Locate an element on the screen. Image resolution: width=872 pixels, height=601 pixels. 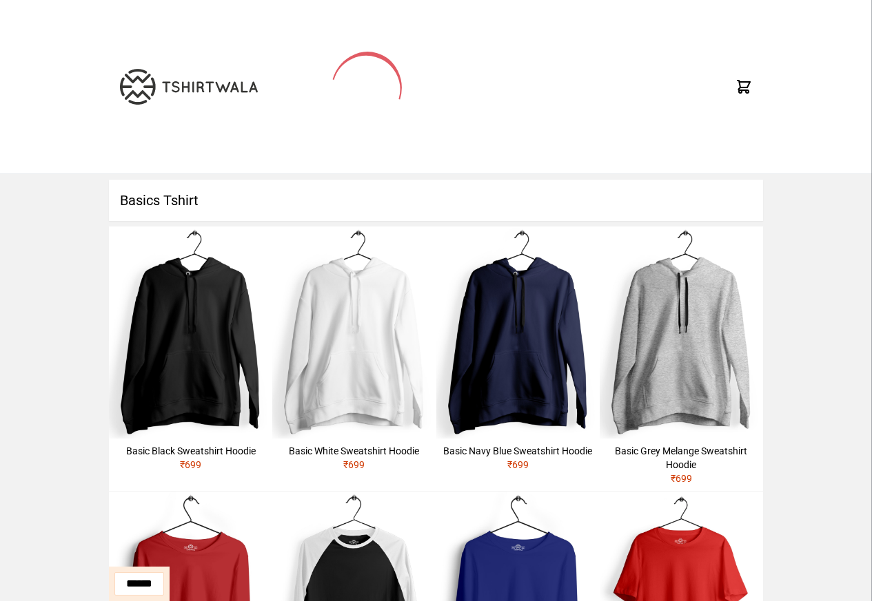
img: hoodie-male-grey-melange-1.jpg is located at coordinates (681, 333).